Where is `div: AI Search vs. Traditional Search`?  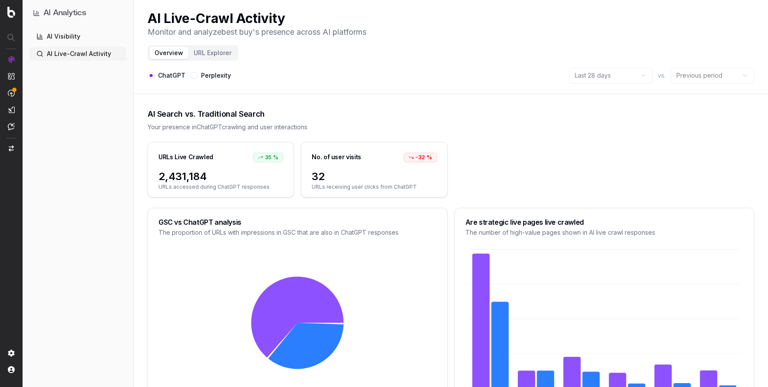
div: AI Search vs. Traditional Search is located at coordinates (451, 114).